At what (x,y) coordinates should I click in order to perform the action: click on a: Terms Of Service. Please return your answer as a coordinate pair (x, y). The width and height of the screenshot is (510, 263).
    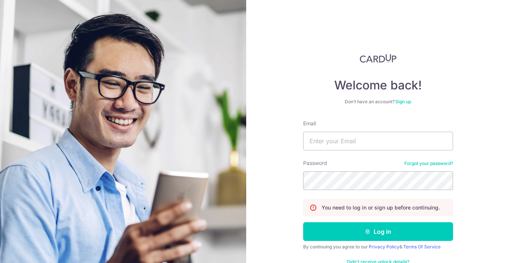
    Looking at the image, I should click on (422, 247).